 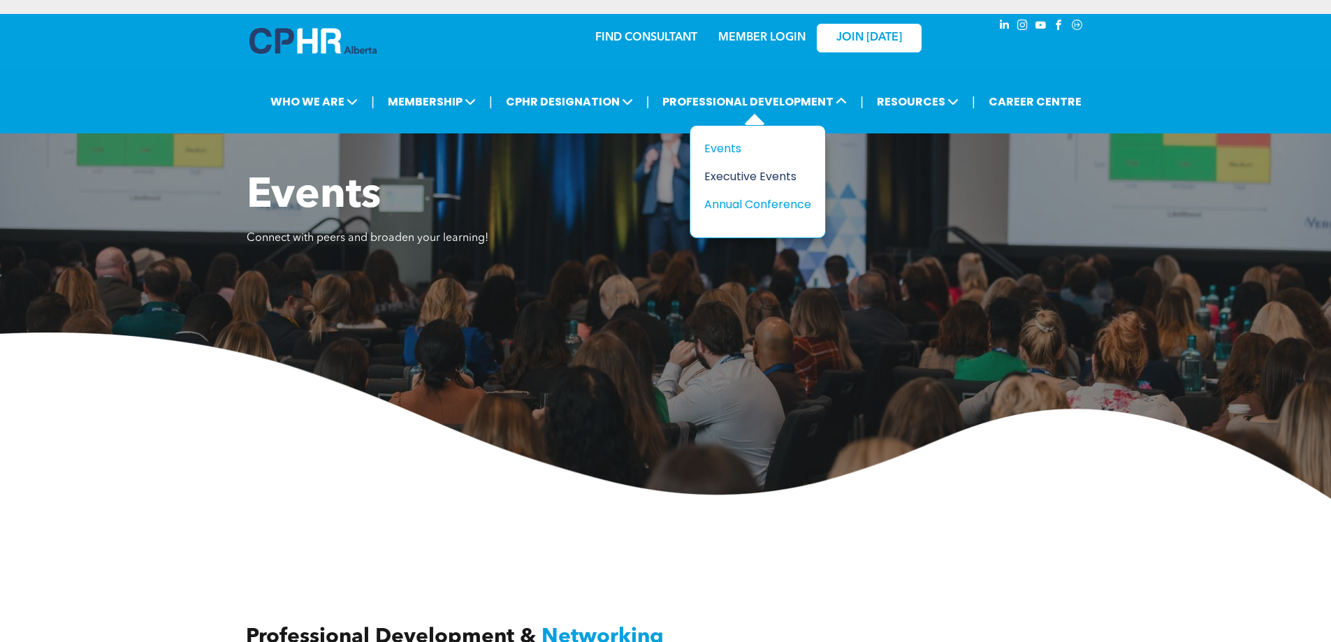 I want to click on span: Events, so click(x=314, y=196).